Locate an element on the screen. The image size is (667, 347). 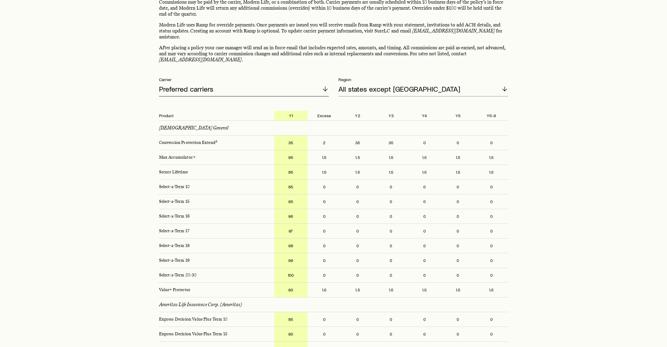
p: Excess is located at coordinates (324, 116).